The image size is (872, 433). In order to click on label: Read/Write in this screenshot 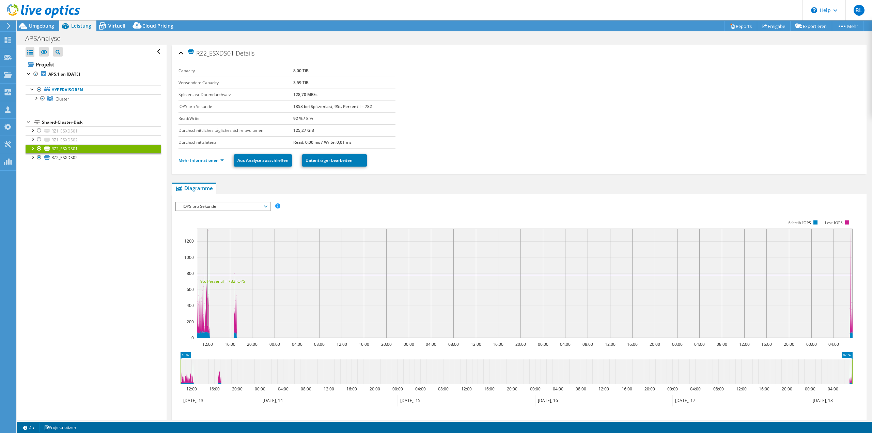, I will do `click(236, 119)`.